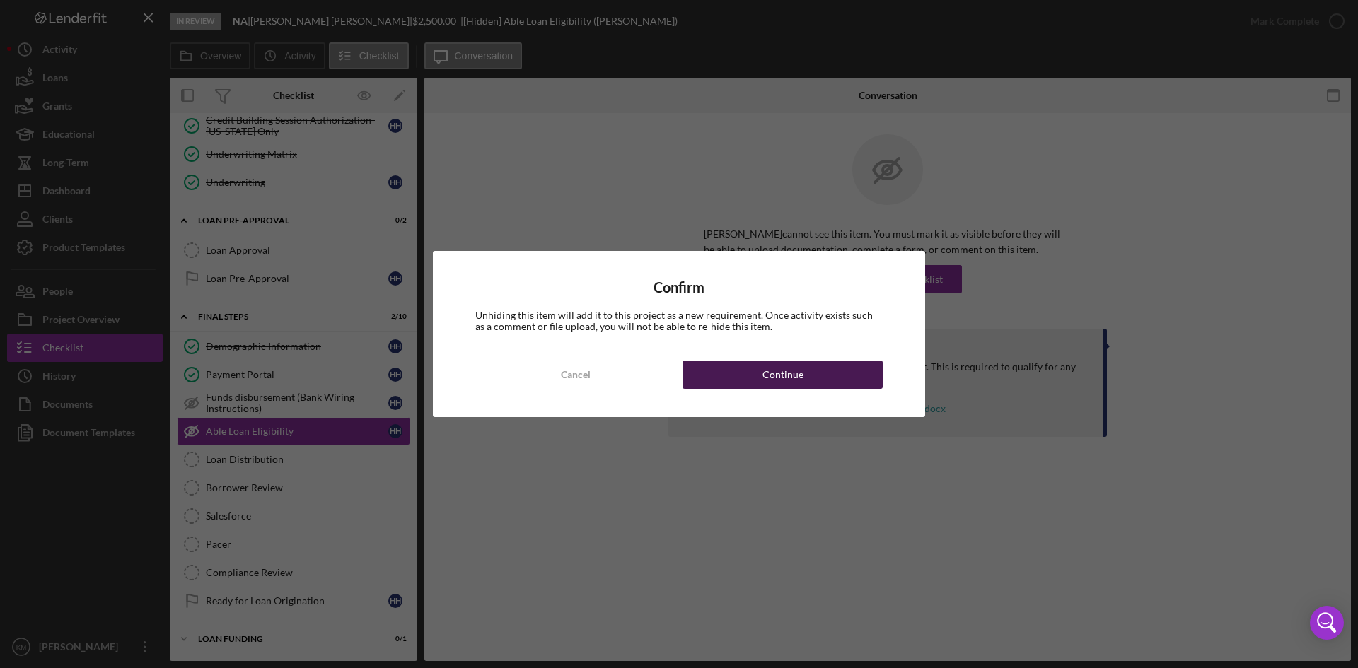 Image resolution: width=1358 pixels, height=668 pixels. What do you see at coordinates (1327, 623) in the screenshot?
I see `div: Open Intercom Messenger` at bounding box center [1327, 623].